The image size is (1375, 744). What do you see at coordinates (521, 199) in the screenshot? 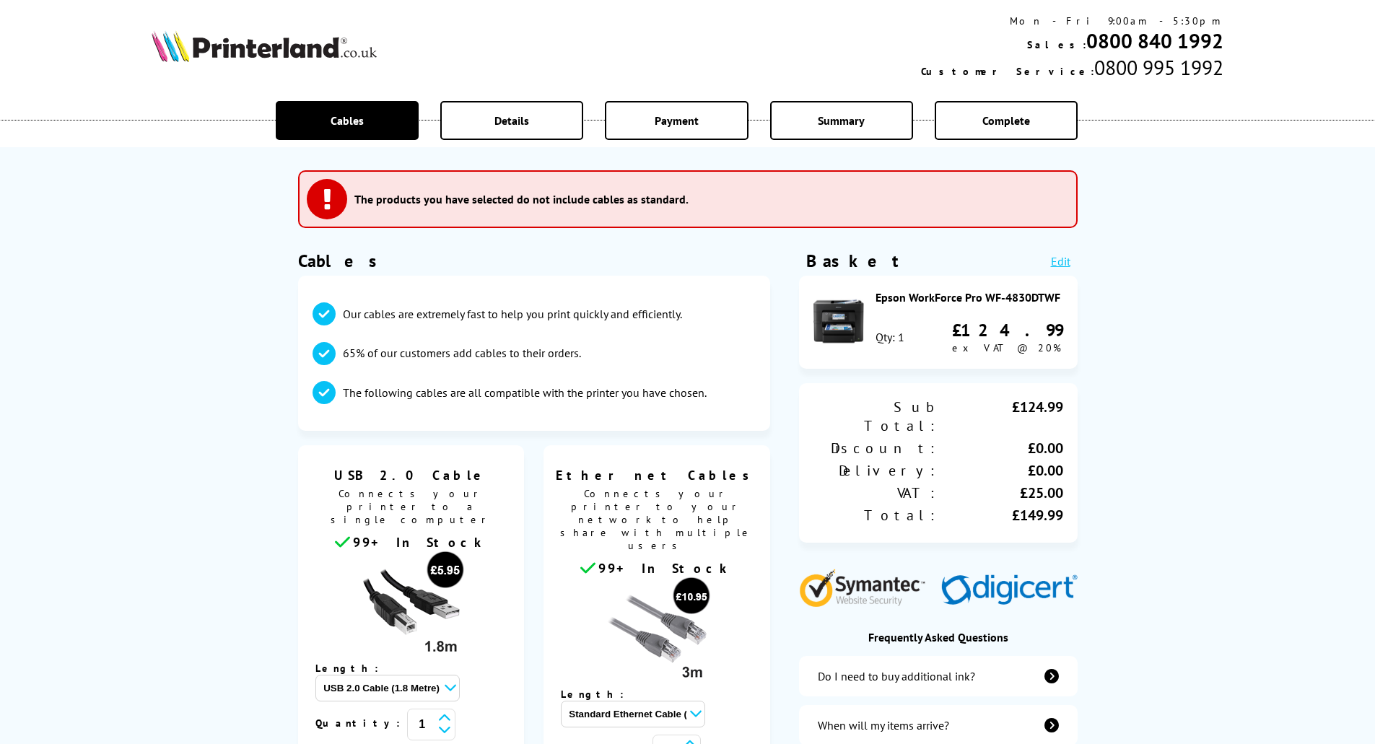
I see `h3: The products you have selected do not include cables as standard.` at bounding box center [521, 199].